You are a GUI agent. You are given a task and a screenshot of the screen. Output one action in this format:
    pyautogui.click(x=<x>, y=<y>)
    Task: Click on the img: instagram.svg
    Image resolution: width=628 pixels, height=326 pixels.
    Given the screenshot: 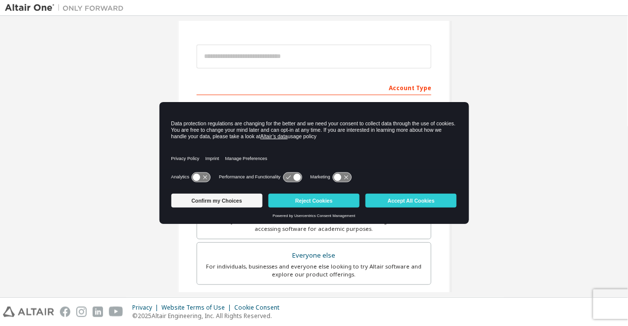 What is the action you would take?
    pyautogui.click(x=81, y=312)
    